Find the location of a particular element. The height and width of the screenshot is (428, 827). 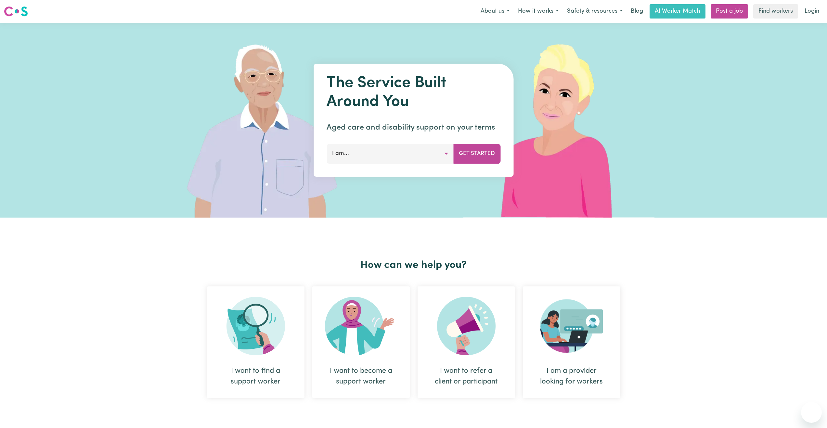

img: Become Worker is located at coordinates (361, 326).